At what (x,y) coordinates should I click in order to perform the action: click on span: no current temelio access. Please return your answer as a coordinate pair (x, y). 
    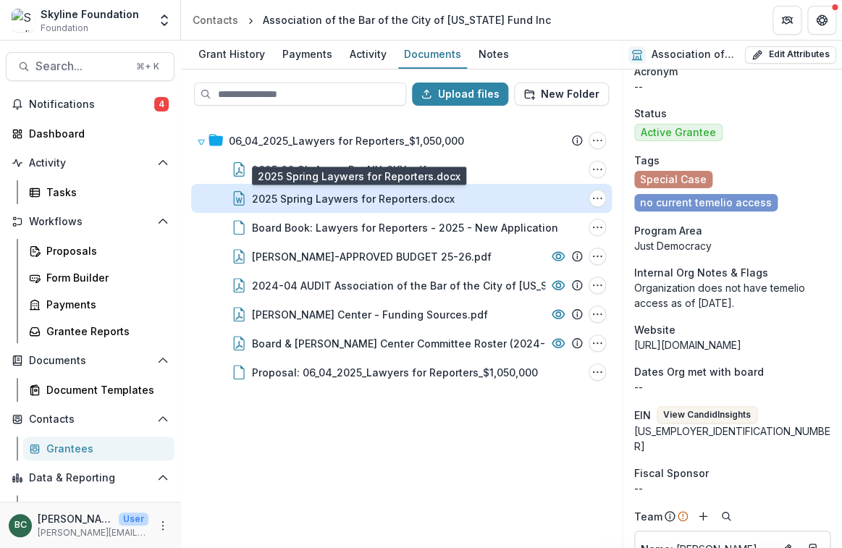
    Looking at the image, I should click on (706, 203).